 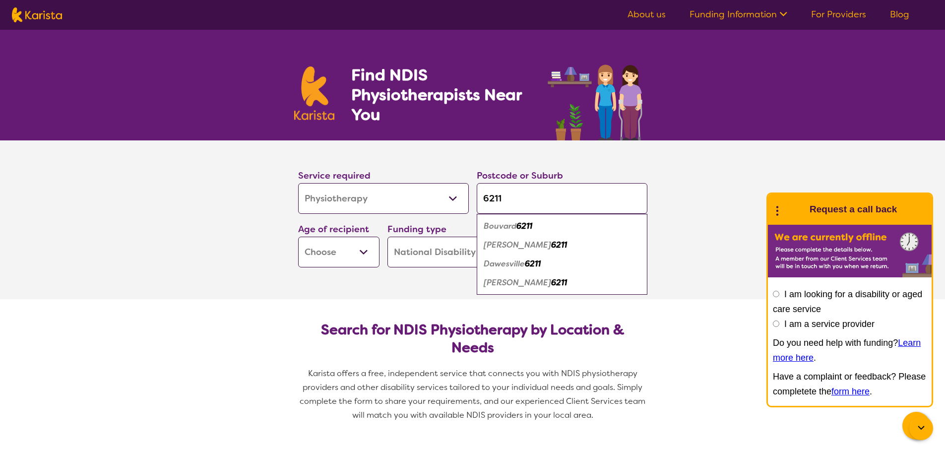 I want to click on div: Clifton 6211, so click(x=562, y=245).